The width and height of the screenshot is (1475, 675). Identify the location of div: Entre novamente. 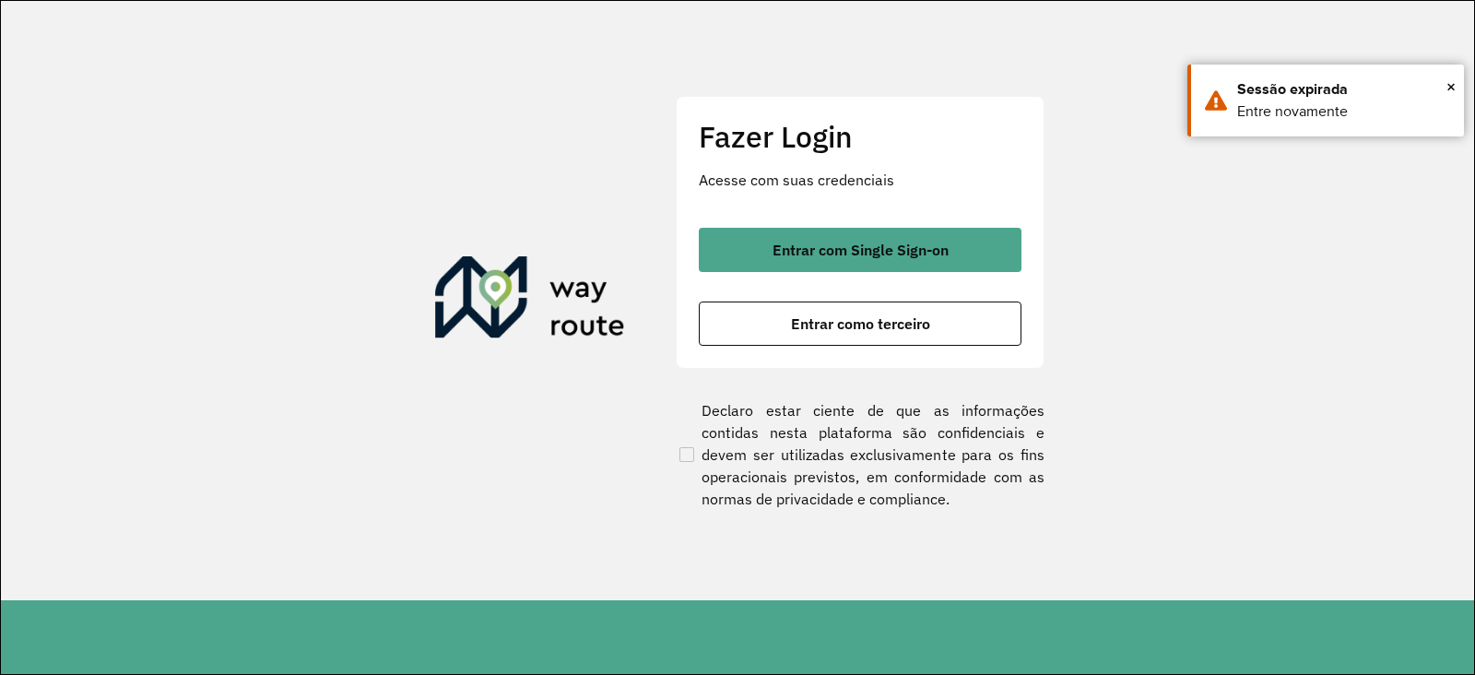
(1343, 112).